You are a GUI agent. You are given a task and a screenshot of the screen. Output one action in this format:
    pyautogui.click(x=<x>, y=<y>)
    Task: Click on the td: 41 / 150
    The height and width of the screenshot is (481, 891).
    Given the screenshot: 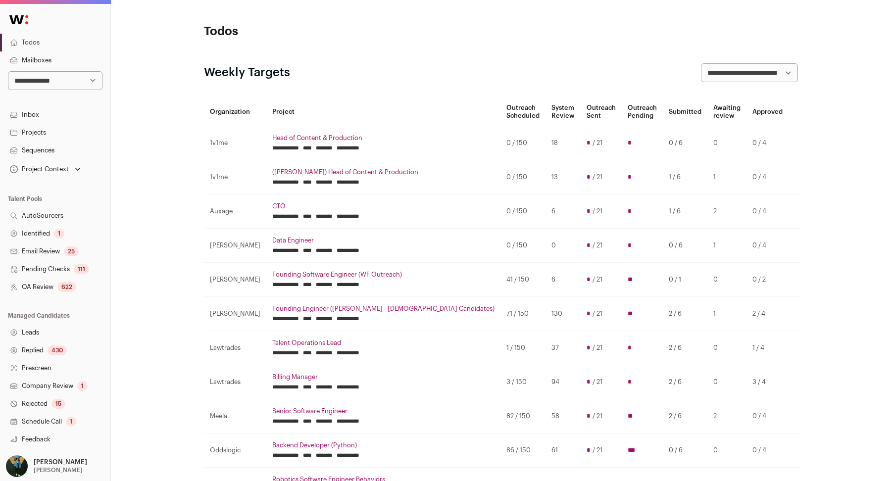 What is the action you would take?
    pyautogui.click(x=523, y=280)
    